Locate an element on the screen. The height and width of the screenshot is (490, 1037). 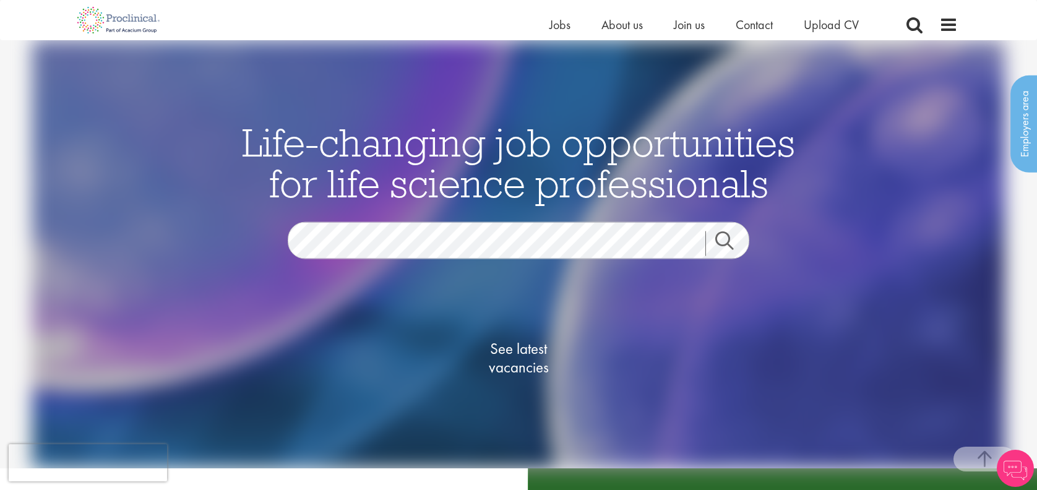
span: Jobs is located at coordinates (560, 25).